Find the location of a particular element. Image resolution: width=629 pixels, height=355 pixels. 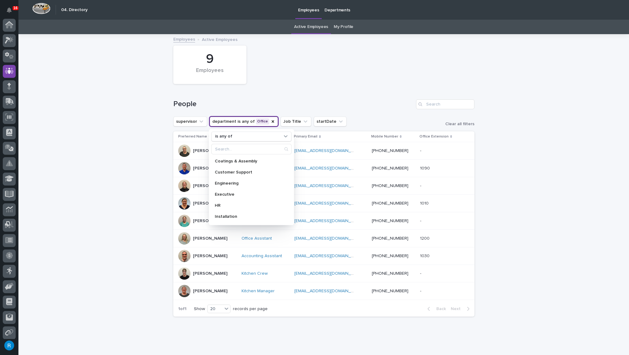

a: Active Employees is located at coordinates (311, 27).